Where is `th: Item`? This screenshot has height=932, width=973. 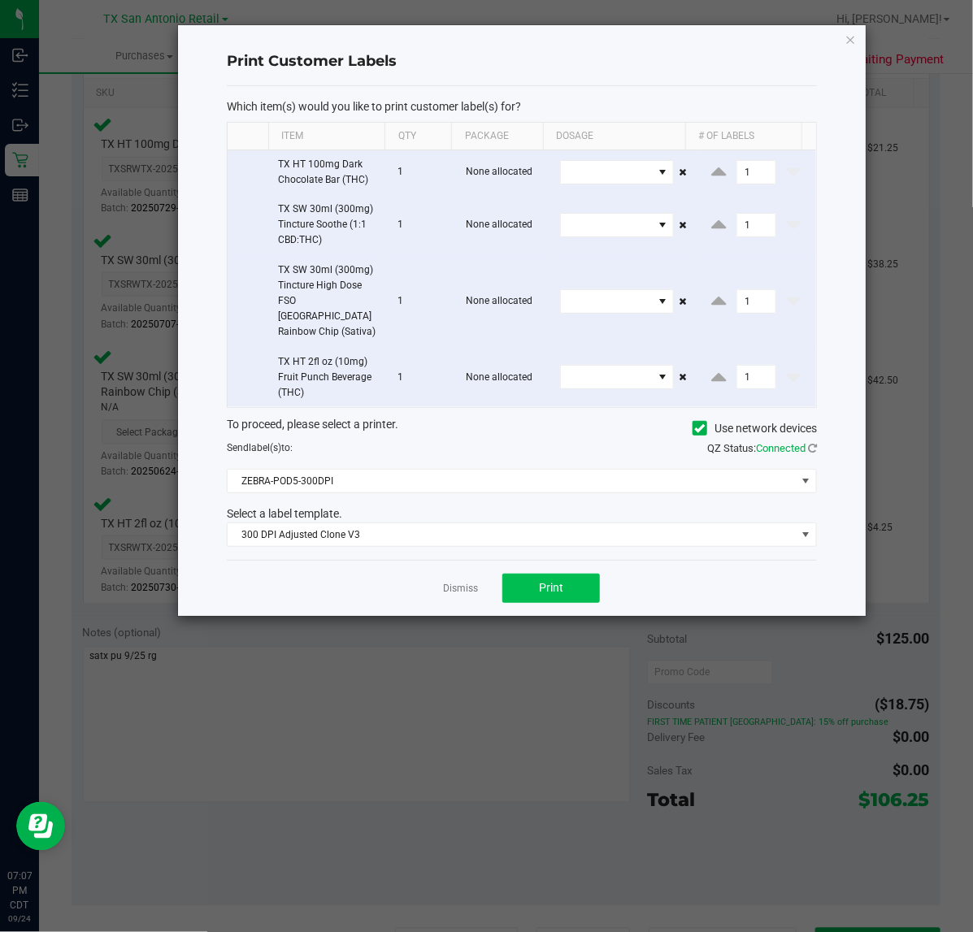 th: Item is located at coordinates (327, 137).